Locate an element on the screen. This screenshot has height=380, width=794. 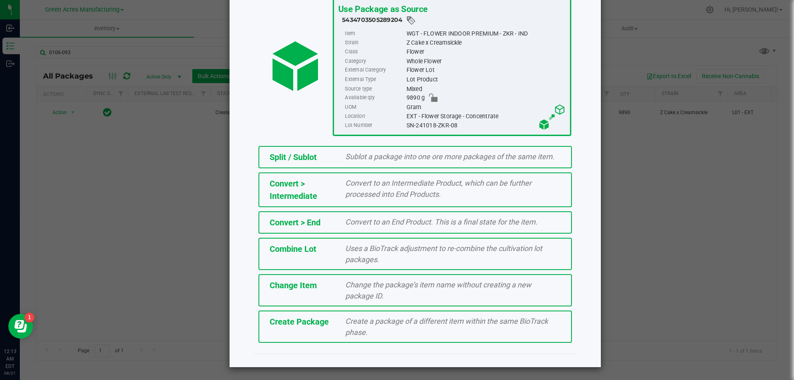
span: Change Item is located at coordinates (293, 285).